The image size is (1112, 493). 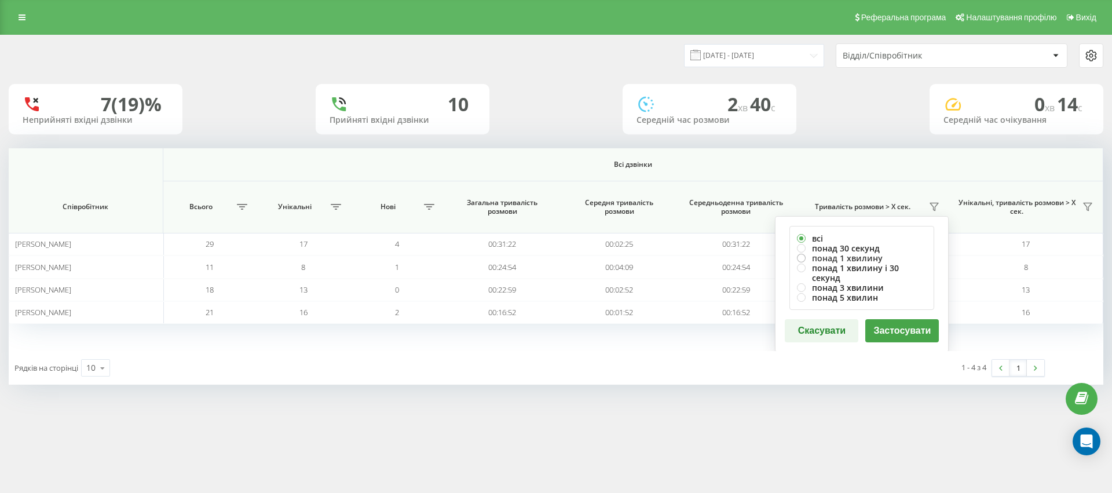 I want to click on span: Рядків на сторінці, so click(x=46, y=368).